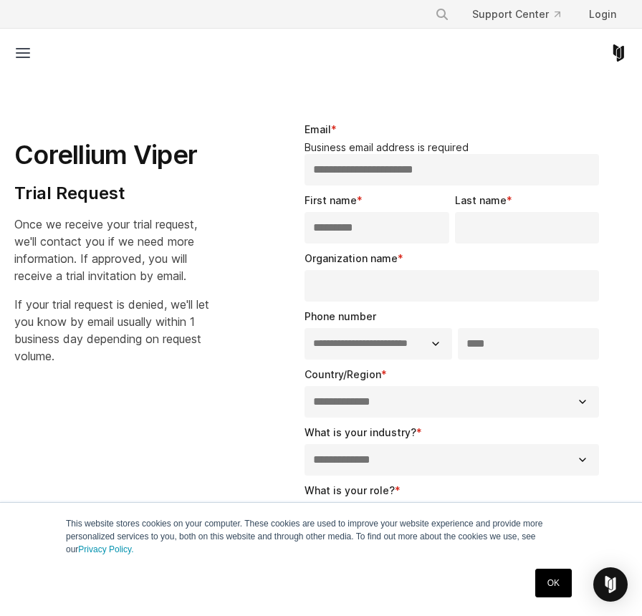  What do you see at coordinates (611, 585) in the screenshot?
I see `div: Open Intercom Messenger` at bounding box center [611, 585].